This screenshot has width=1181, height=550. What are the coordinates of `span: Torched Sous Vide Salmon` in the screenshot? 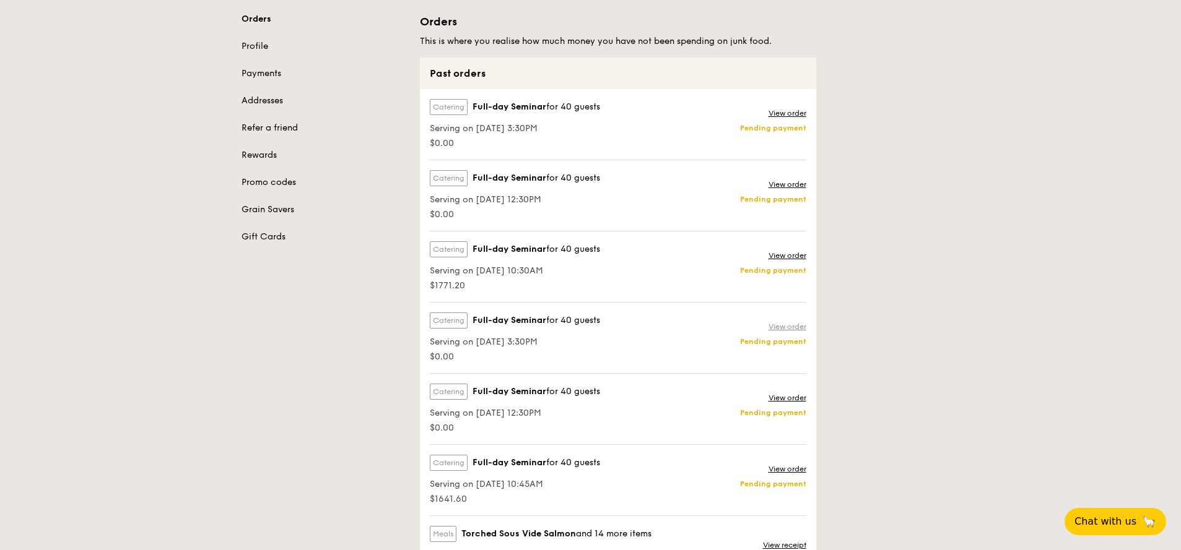 It's located at (518, 534).